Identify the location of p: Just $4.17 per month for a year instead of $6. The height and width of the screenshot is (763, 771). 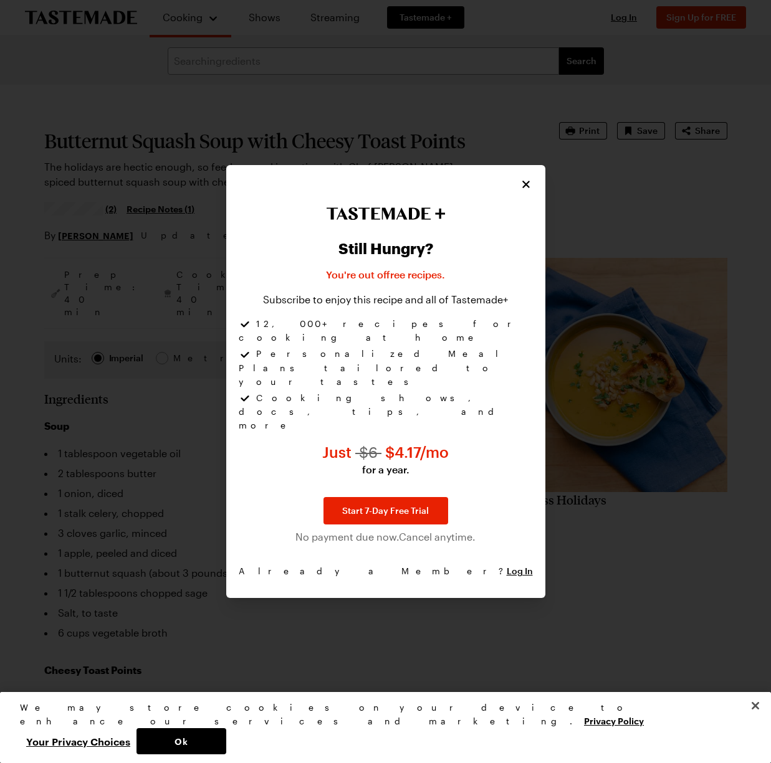
(385, 460).